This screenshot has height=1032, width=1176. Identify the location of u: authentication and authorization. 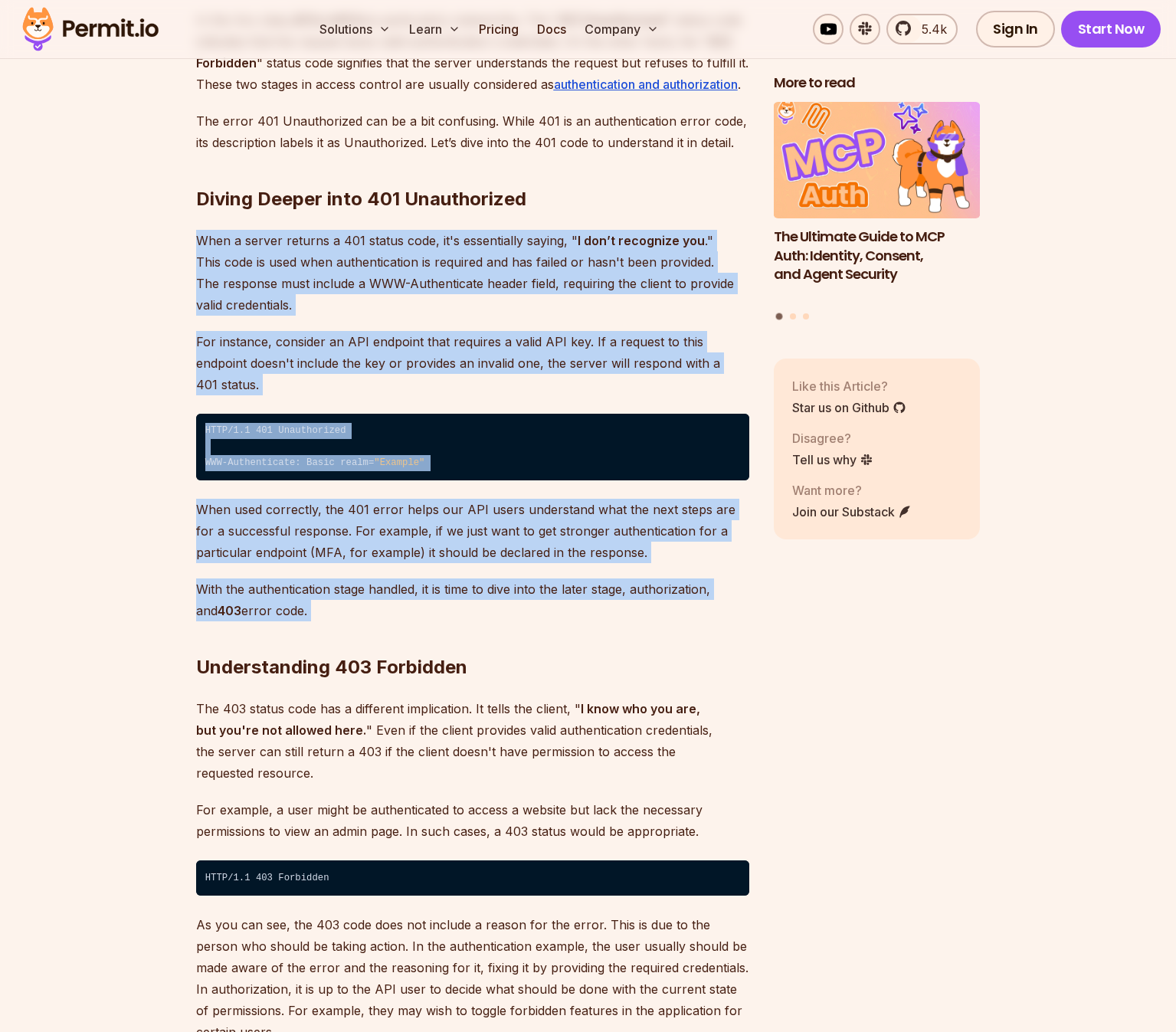
(646, 84).